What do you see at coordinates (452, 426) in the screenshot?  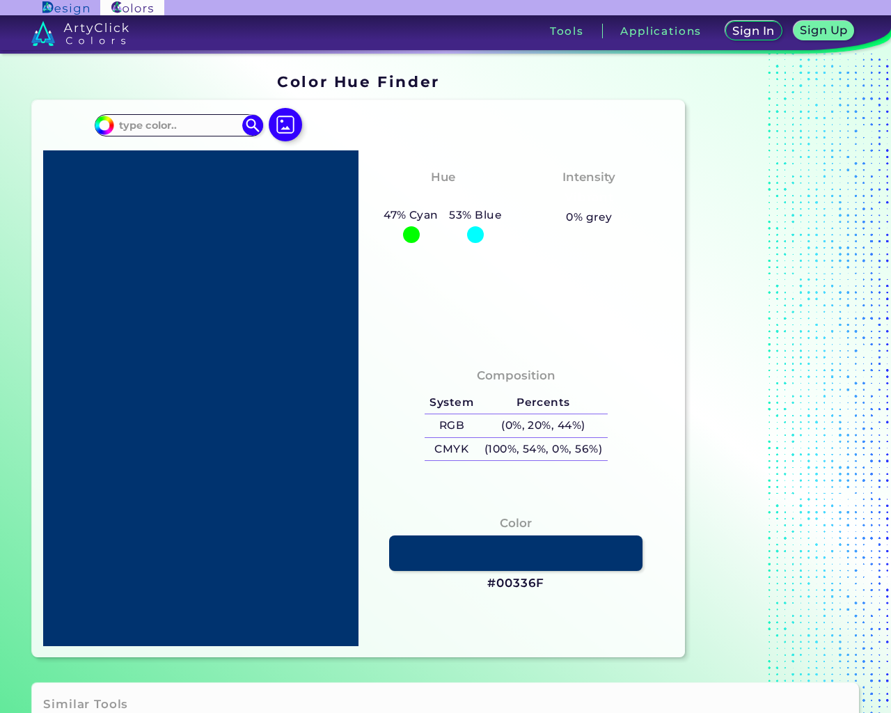 I see `h5: RGB` at bounding box center [452, 426].